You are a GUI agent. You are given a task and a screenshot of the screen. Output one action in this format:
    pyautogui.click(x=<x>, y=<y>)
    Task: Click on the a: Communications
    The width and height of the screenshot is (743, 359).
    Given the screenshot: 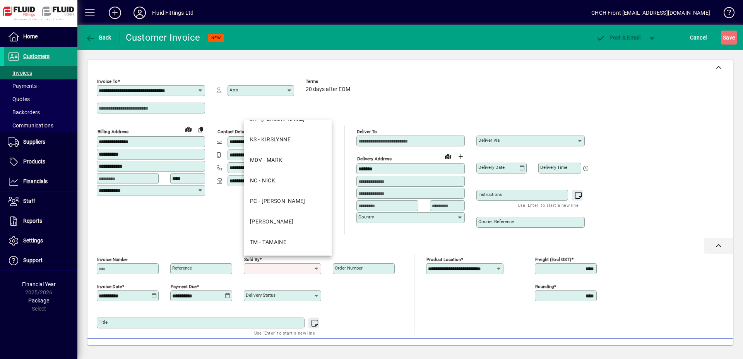 What is the action you would take?
    pyautogui.click(x=41, y=125)
    